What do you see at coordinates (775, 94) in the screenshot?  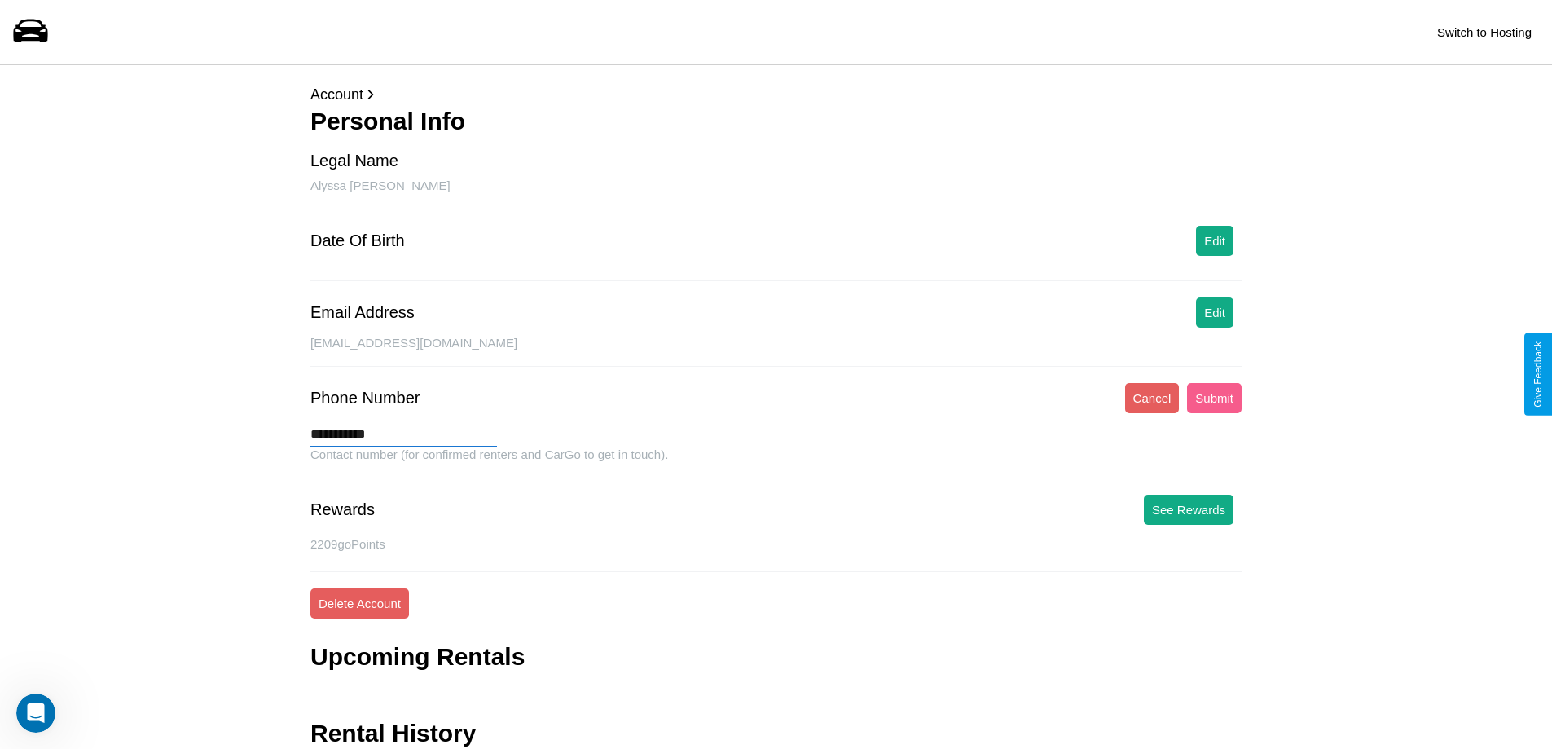 I see `p: Account` at bounding box center [775, 94].